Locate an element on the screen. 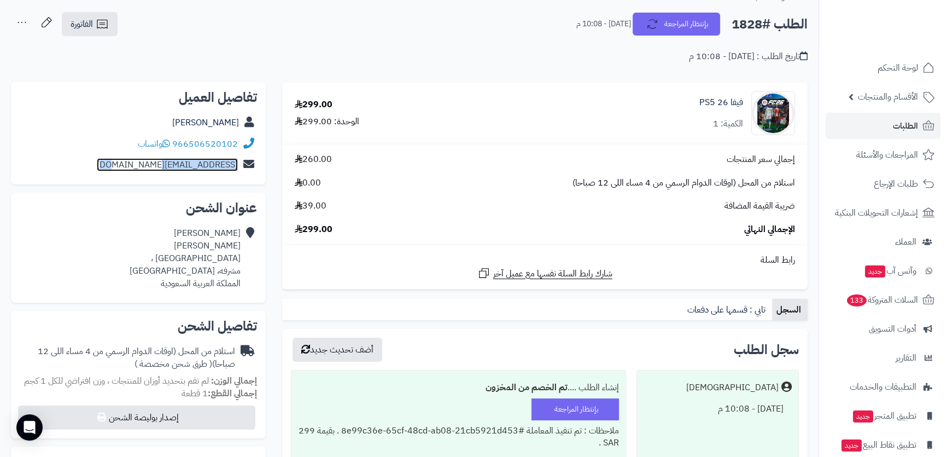 The image size is (947, 457). span: لم تقم بتحديد أوزان للمنتجات ، وزن افتراضي للكل 1 كجم is located at coordinates (116, 381).